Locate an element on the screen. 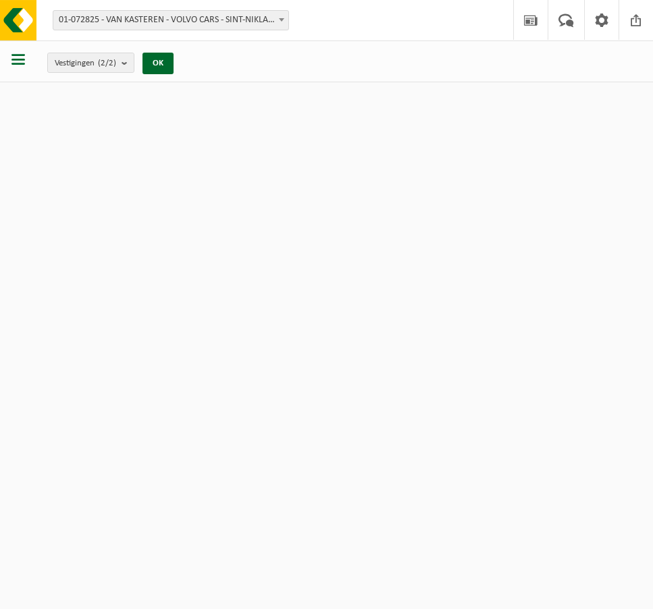 The height and width of the screenshot is (609, 653). span: 01-072825 - VAN KASTEREN - VOLVO CARS - SINT-NIKLAAS is located at coordinates (171, 20).